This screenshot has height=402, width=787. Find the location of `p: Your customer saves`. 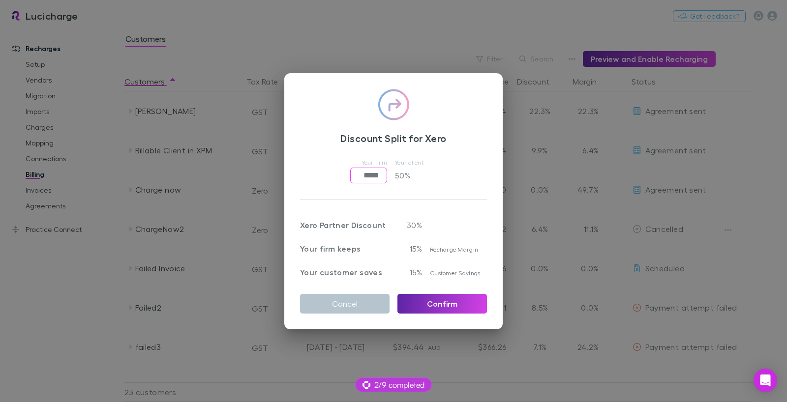

p: Your customer saves is located at coordinates (345, 272).